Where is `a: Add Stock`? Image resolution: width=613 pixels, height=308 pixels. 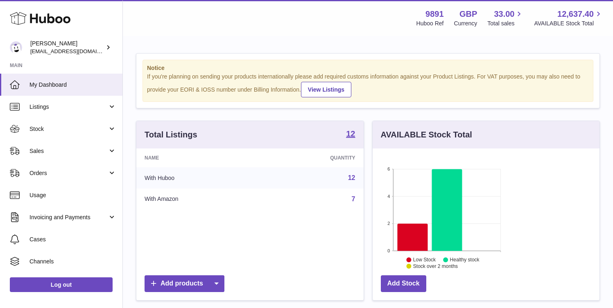
a: Add Stock is located at coordinates (403, 284).